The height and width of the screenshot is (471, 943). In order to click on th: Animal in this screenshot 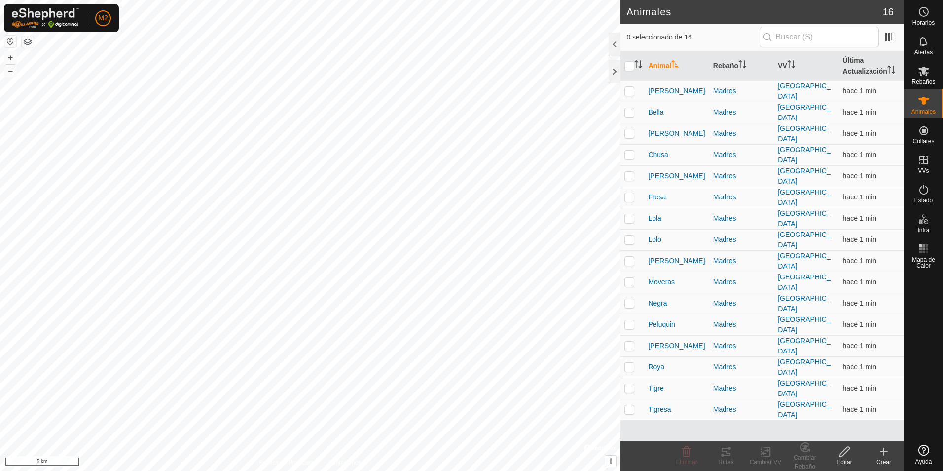, I will do `click(676, 66)`.